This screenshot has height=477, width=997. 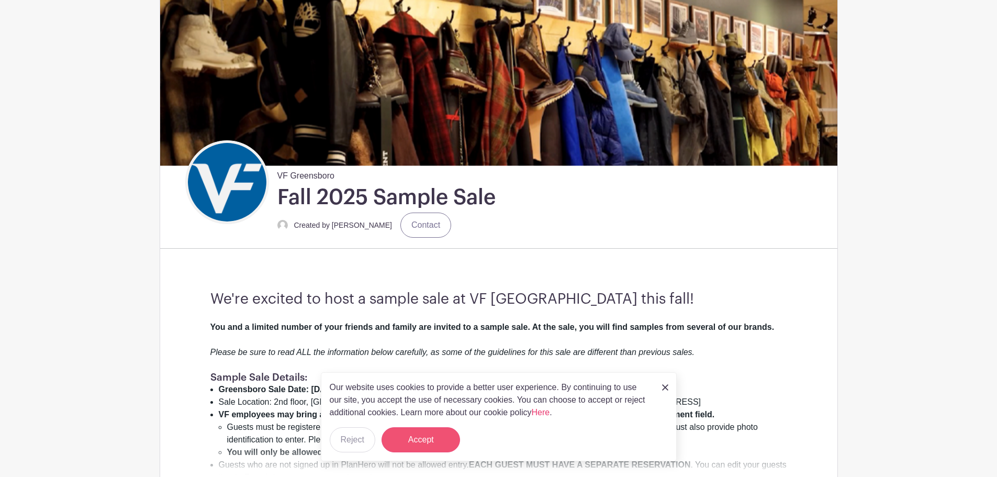 What do you see at coordinates (490, 400) in the screenshot?
I see `p: Our website uses cookies to provide a better user experience. By continuing to use our site, you ...` at bounding box center [490, 400].